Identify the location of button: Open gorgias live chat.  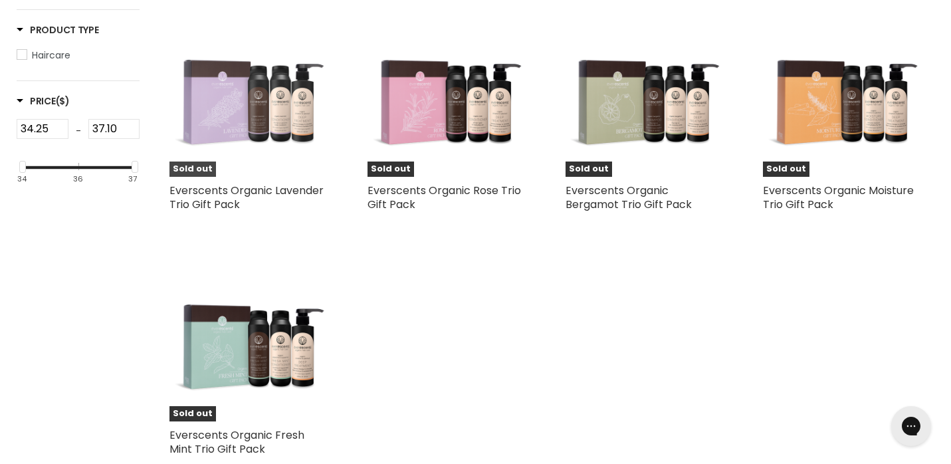
(27, 25).